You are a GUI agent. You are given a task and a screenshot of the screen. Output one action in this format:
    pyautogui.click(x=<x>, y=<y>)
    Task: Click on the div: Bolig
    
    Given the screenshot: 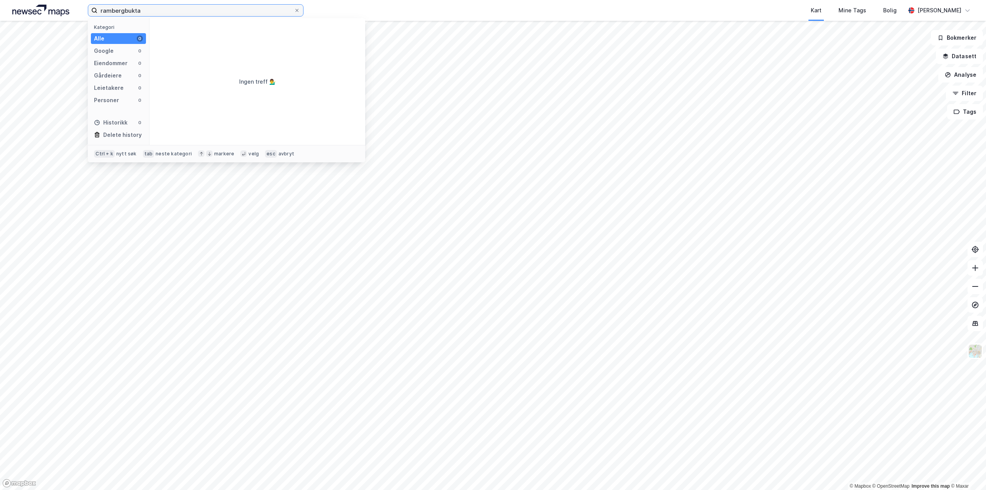 What is the action you would take?
    pyautogui.click(x=890, y=10)
    